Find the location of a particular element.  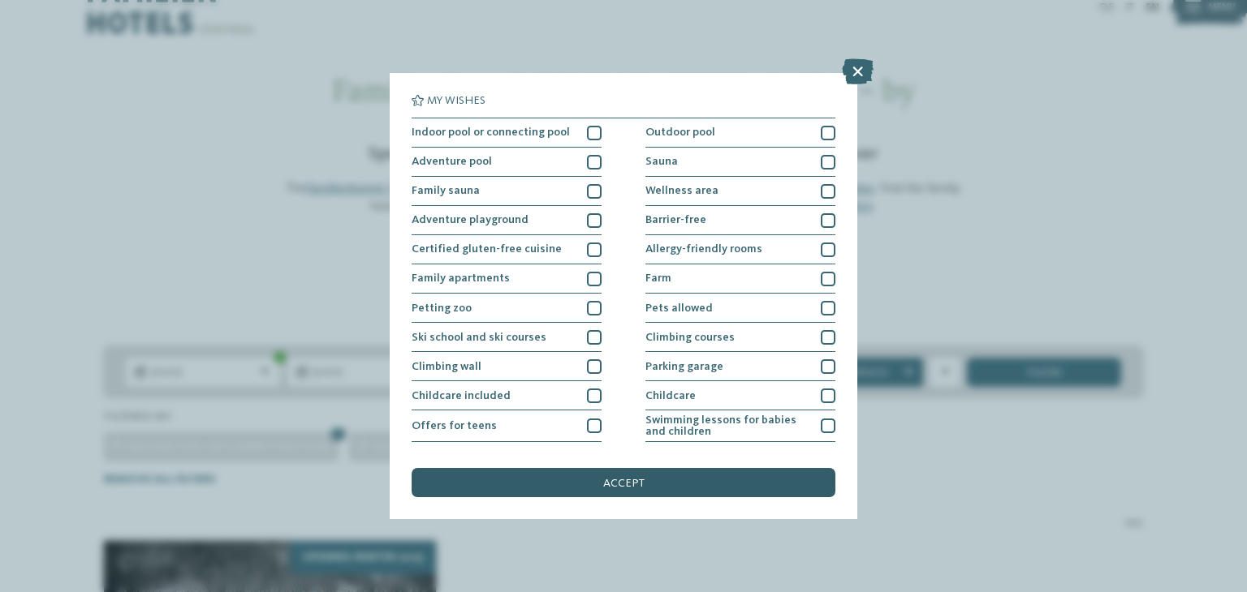

span: Massages and beauty treatments is located at coordinates (493, 458).